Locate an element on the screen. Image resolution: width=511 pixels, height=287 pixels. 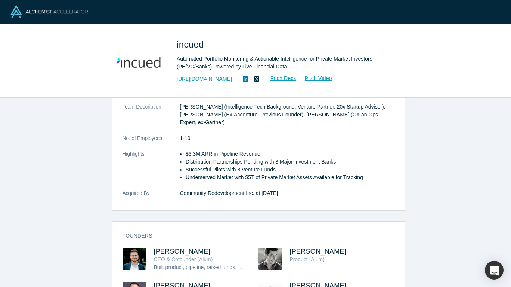
span: Product (Alum) is located at coordinates (307, 259).